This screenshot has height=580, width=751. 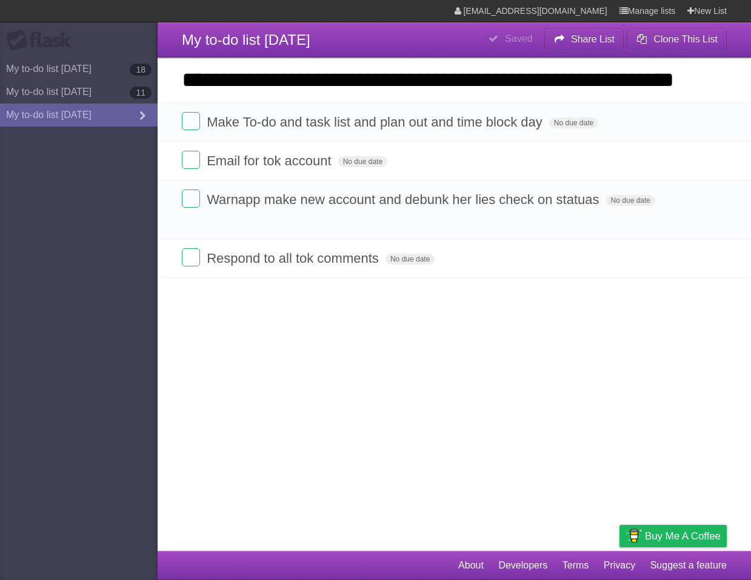 What do you see at coordinates (270, 161) in the screenshot?
I see `span: Email for tok account` at bounding box center [270, 161].